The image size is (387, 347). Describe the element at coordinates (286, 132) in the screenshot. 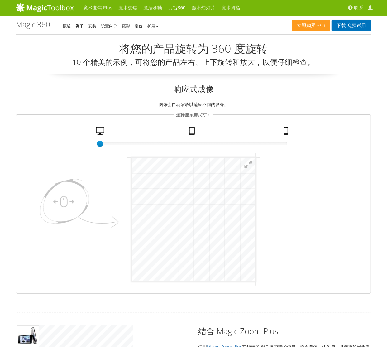

I see `a: 移动` at that location.